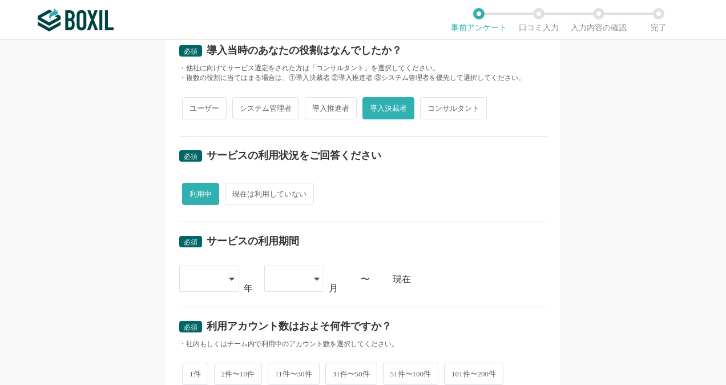  What do you see at coordinates (363, 344) in the screenshot?
I see `div: ・社内もしくはチーム内で利用中のアカウント数を選択してください。` at bounding box center [363, 344].